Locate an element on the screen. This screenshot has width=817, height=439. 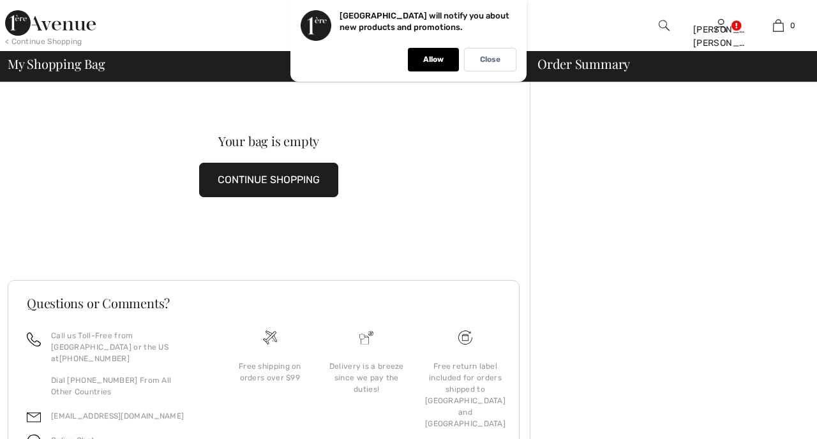
h3: Questions or Comments? is located at coordinates (264, 303).